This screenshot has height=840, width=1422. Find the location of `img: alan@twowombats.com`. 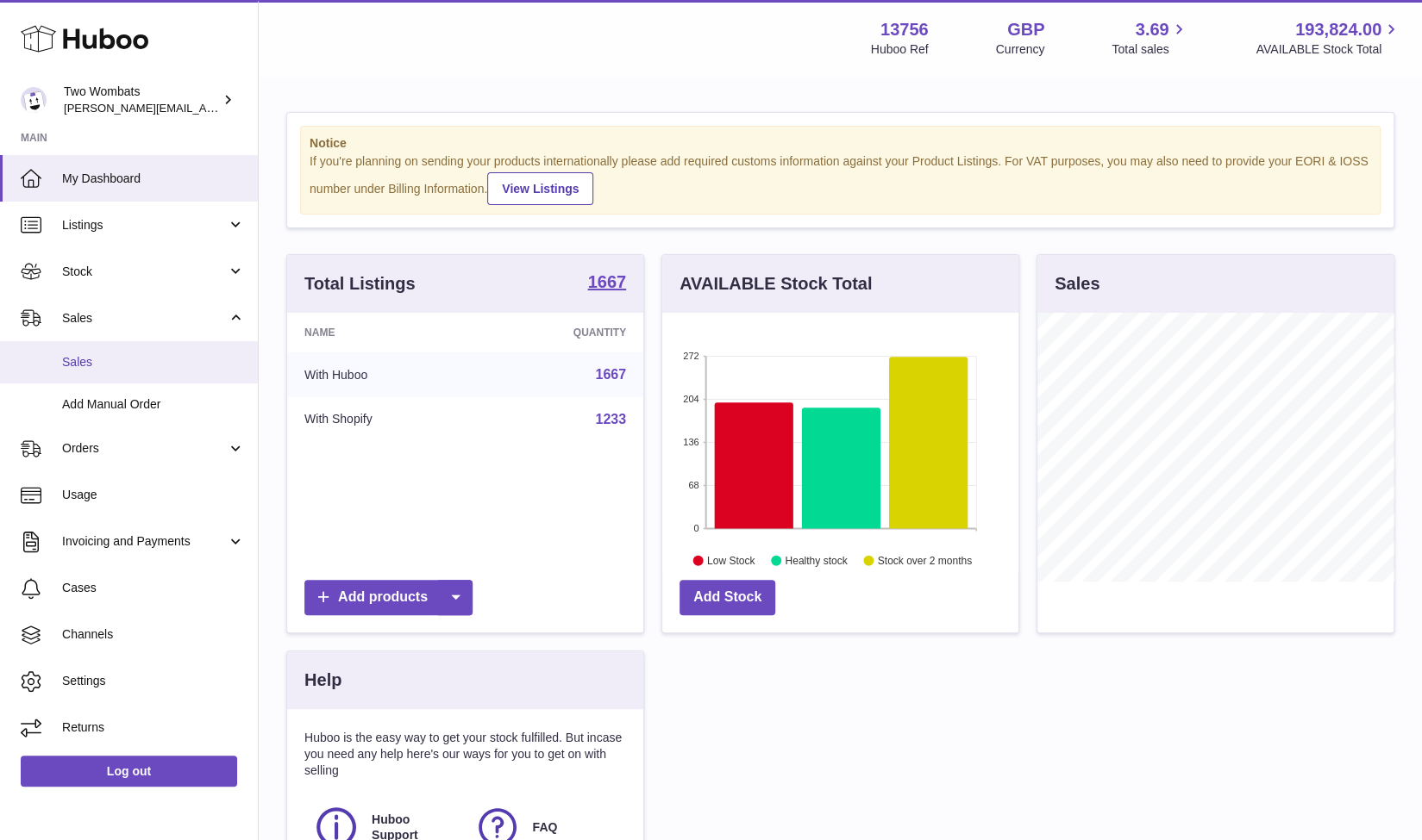

img: alan@twowombats.com is located at coordinates (33, 100).